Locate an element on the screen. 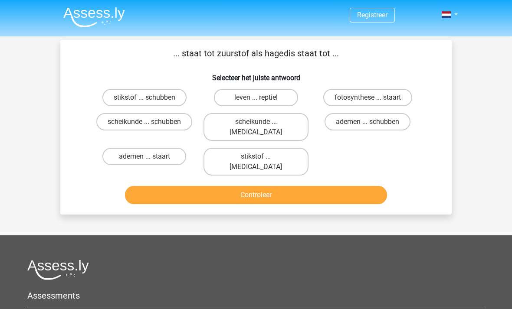 This screenshot has width=512, height=309. label: leven ... reptiel is located at coordinates (255, 98).